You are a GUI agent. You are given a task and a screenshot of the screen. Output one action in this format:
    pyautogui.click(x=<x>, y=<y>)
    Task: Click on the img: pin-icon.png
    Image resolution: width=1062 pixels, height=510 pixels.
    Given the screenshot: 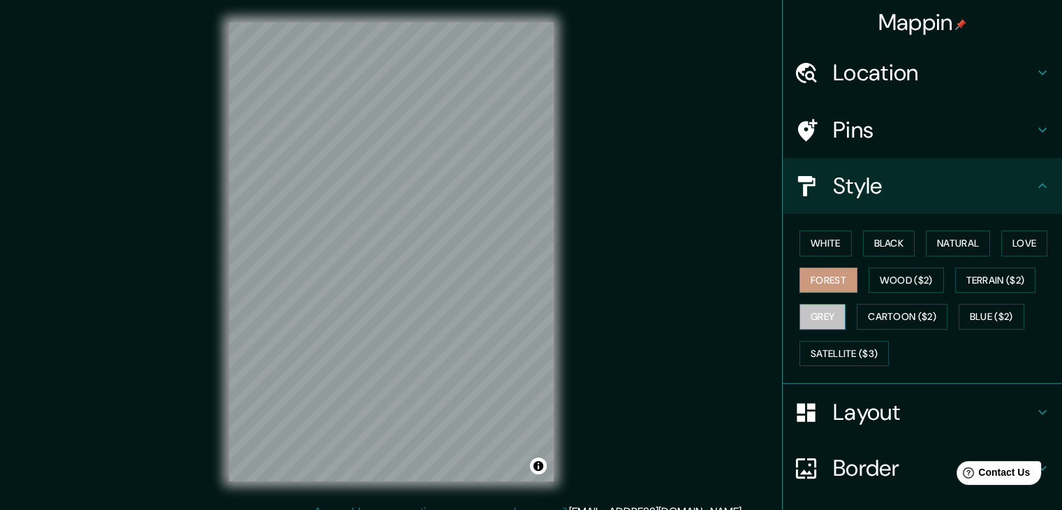 What is the action you would take?
    pyautogui.click(x=961, y=24)
    